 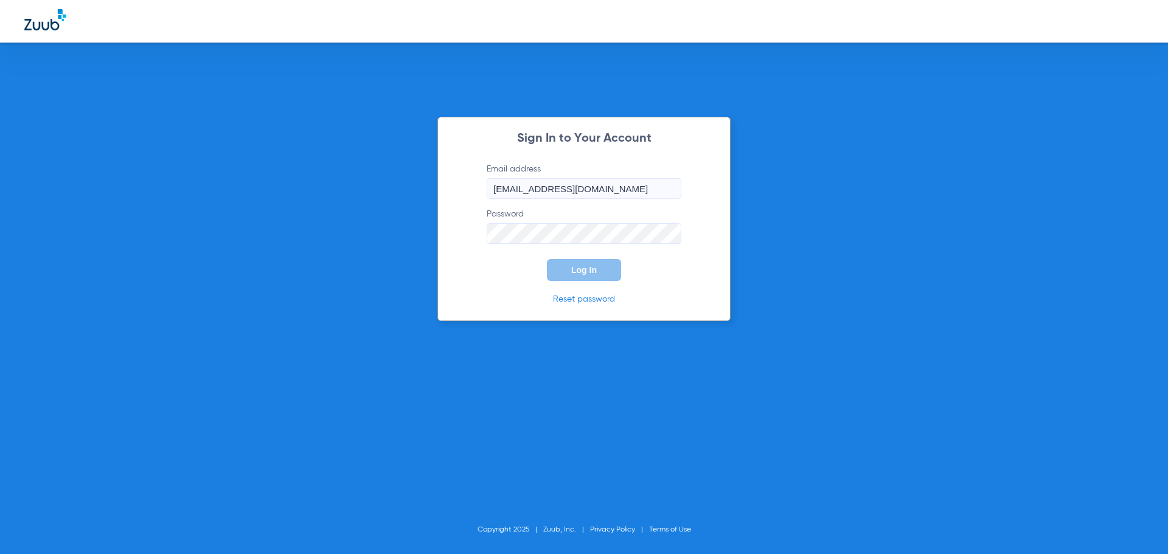 What do you see at coordinates (566, 530) in the screenshot?
I see `li: Zuub, Inc.` at bounding box center [566, 530].